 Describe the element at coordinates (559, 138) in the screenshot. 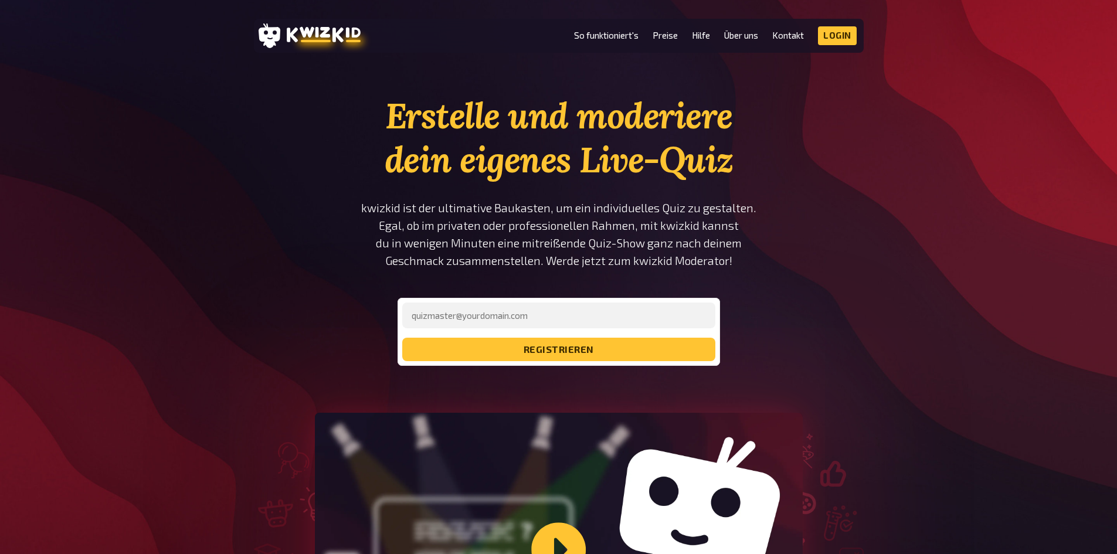

I see `h1: Erstelle und moderiere dein eigenes Live-Quiz` at that location.